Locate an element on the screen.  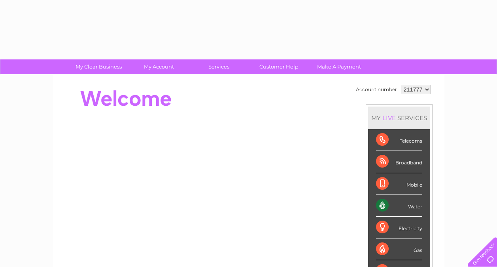
a: My Account is located at coordinates (159, 66).